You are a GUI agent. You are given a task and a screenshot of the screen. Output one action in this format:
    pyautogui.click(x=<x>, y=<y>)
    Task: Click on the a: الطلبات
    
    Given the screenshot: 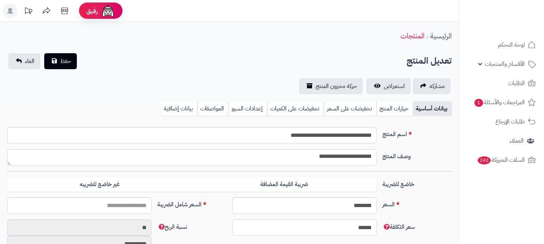 What is the action you would take?
    pyautogui.click(x=502, y=83)
    